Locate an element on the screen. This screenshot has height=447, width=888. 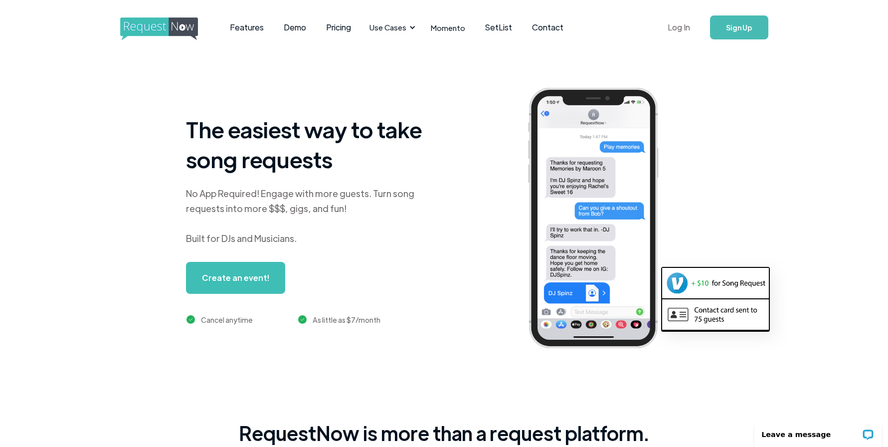
a: Create an event! is located at coordinates (235, 278).